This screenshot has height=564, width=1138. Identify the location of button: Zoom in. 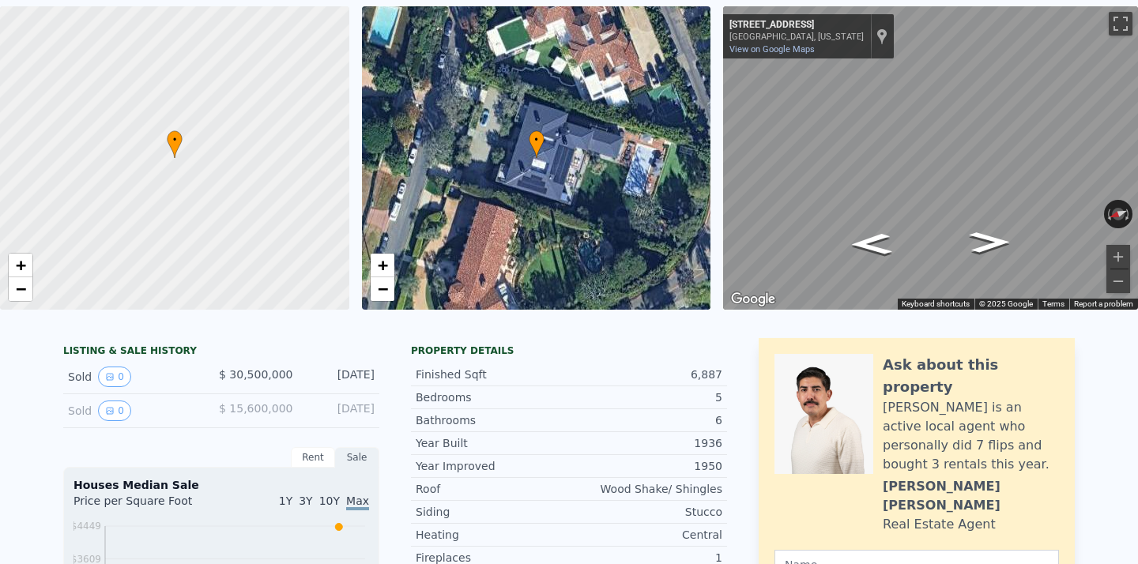
(1118, 257).